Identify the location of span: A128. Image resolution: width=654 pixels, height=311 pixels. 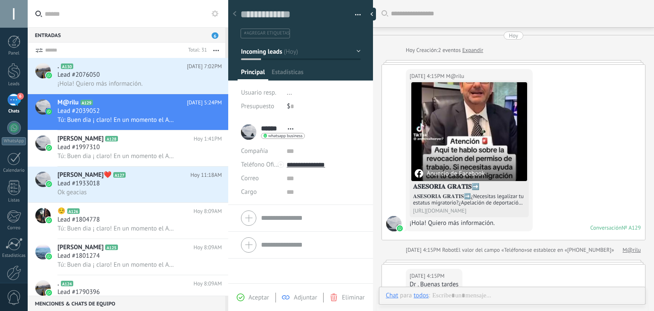
(111, 138).